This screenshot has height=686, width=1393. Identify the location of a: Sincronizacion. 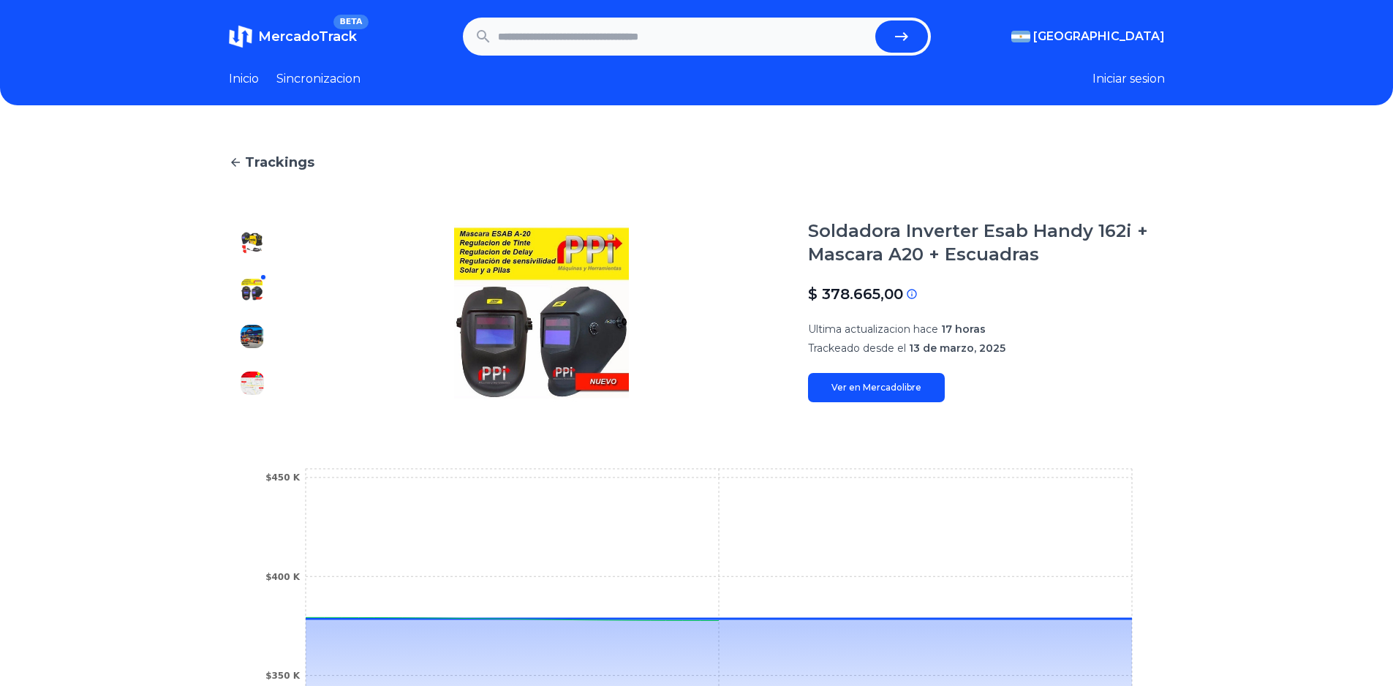
(318, 79).